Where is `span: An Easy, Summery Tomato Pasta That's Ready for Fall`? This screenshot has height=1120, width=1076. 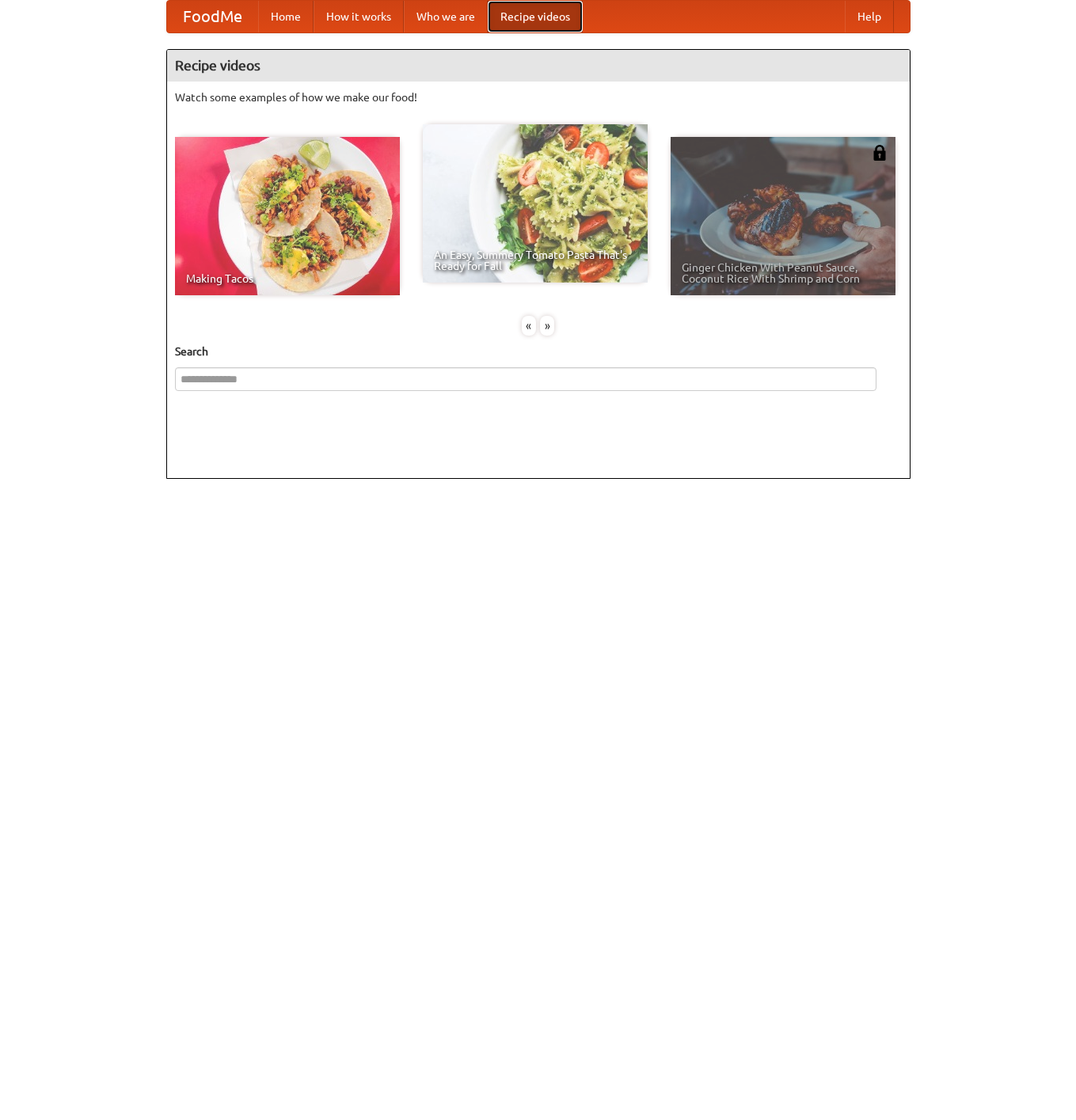
span: An Easy, Summery Tomato Pasta That's Ready for Fall is located at coordinates (535, 260).